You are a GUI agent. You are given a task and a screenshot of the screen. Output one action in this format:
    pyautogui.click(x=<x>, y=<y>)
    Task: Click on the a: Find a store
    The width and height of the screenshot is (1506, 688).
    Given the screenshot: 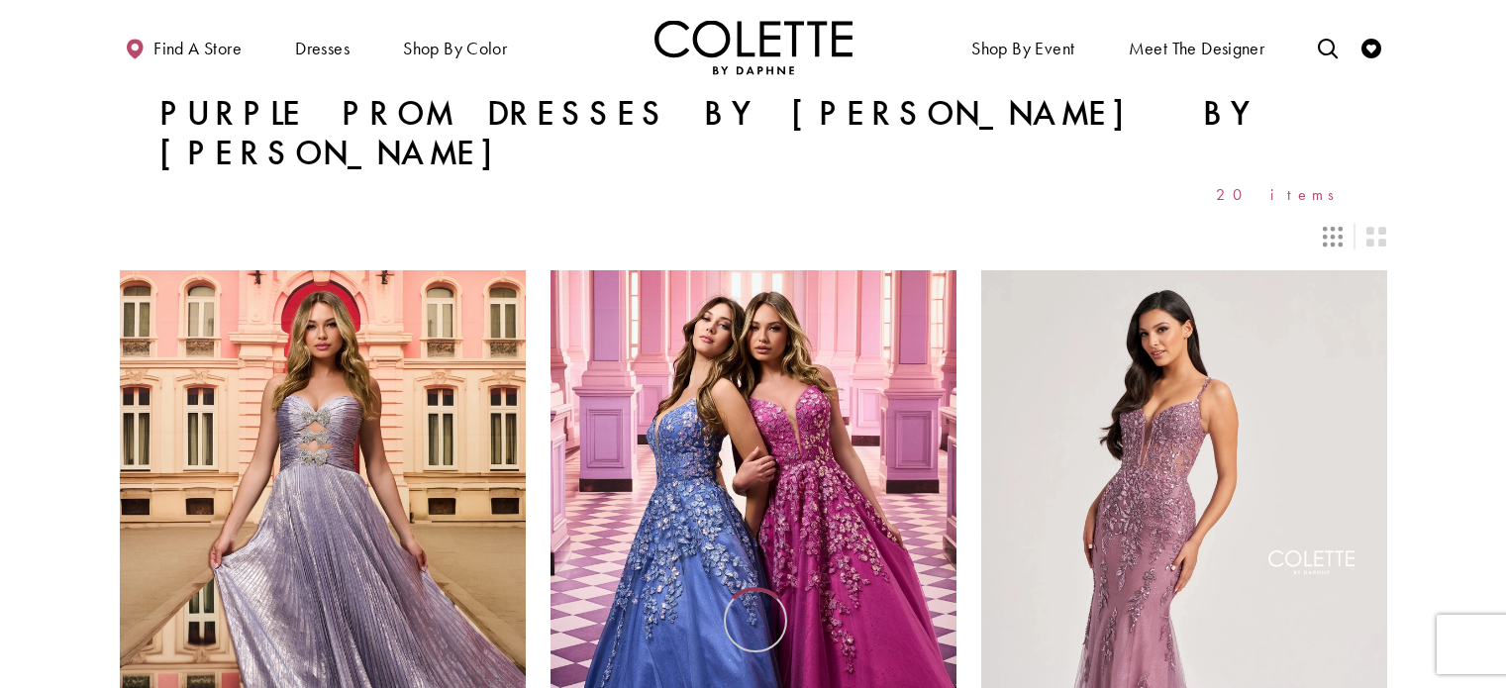 What is the action you would take?
    pyautogui.click(x=183, y=47)
    